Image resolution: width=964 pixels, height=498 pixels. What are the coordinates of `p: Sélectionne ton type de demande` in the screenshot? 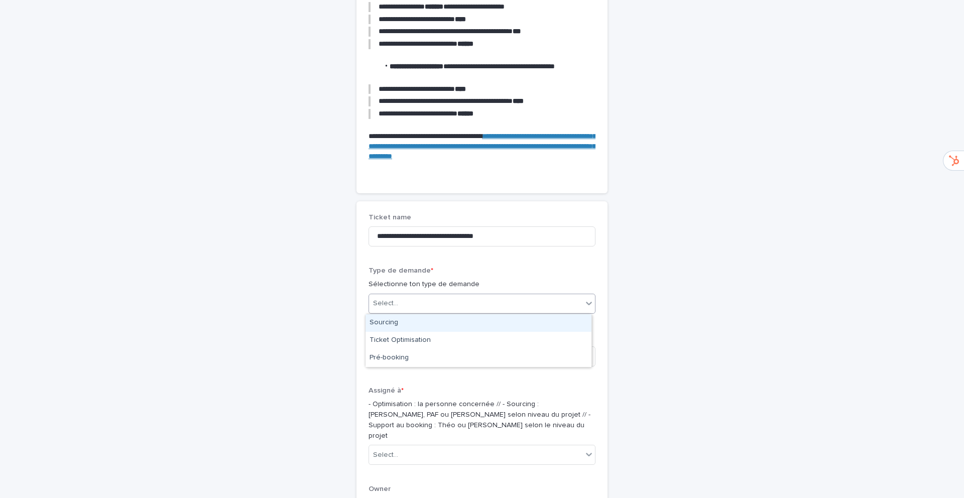 It's located at (482, 284).